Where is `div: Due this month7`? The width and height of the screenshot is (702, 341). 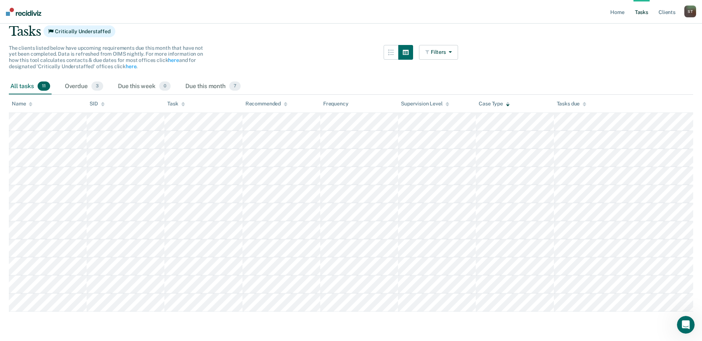
div: Due this month7 is located at coordinates (213, 87).